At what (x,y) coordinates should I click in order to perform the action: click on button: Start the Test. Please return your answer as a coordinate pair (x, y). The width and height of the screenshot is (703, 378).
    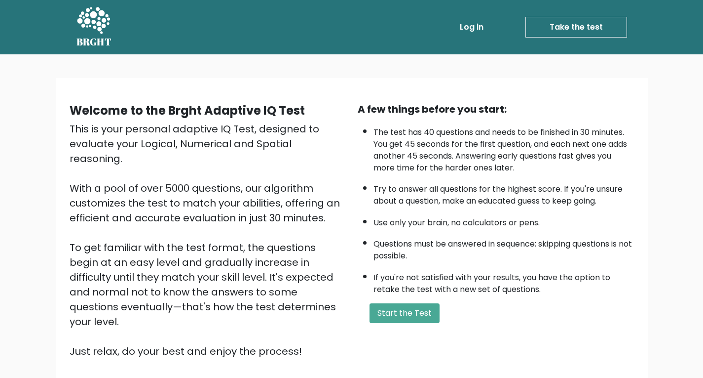
    Looking at the image, I should click on (405, 313).